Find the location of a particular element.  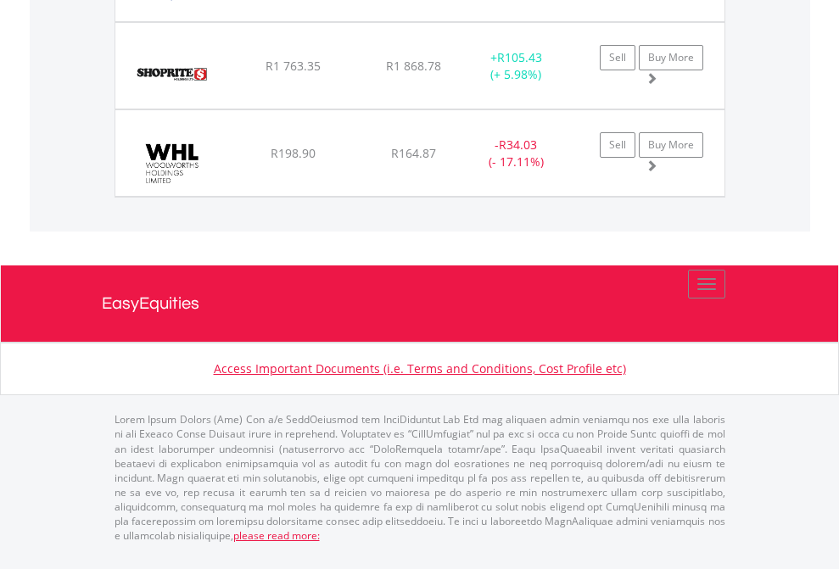

span: R198.90 is located at coordinates (293, 153).